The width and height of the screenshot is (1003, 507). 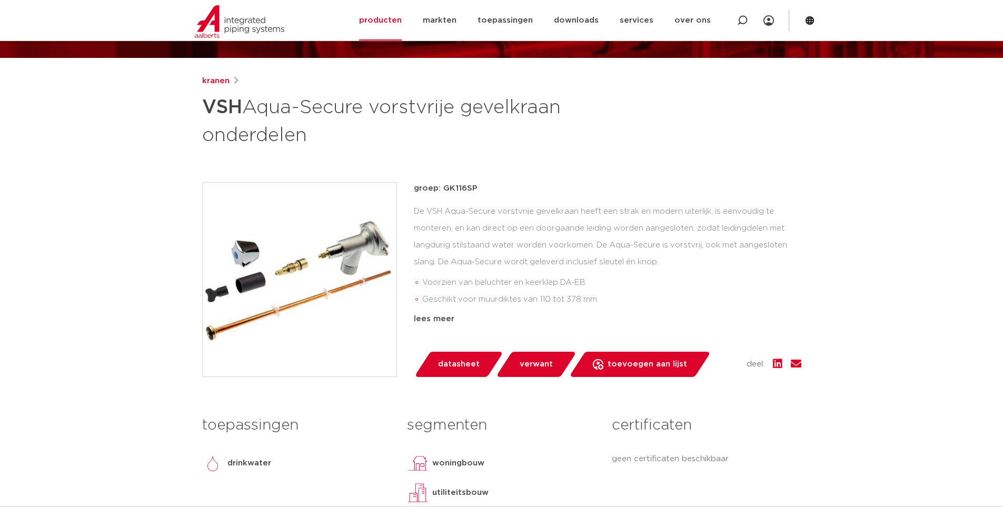 I want to click on img: drinkwater, so click(x=213, y=463).